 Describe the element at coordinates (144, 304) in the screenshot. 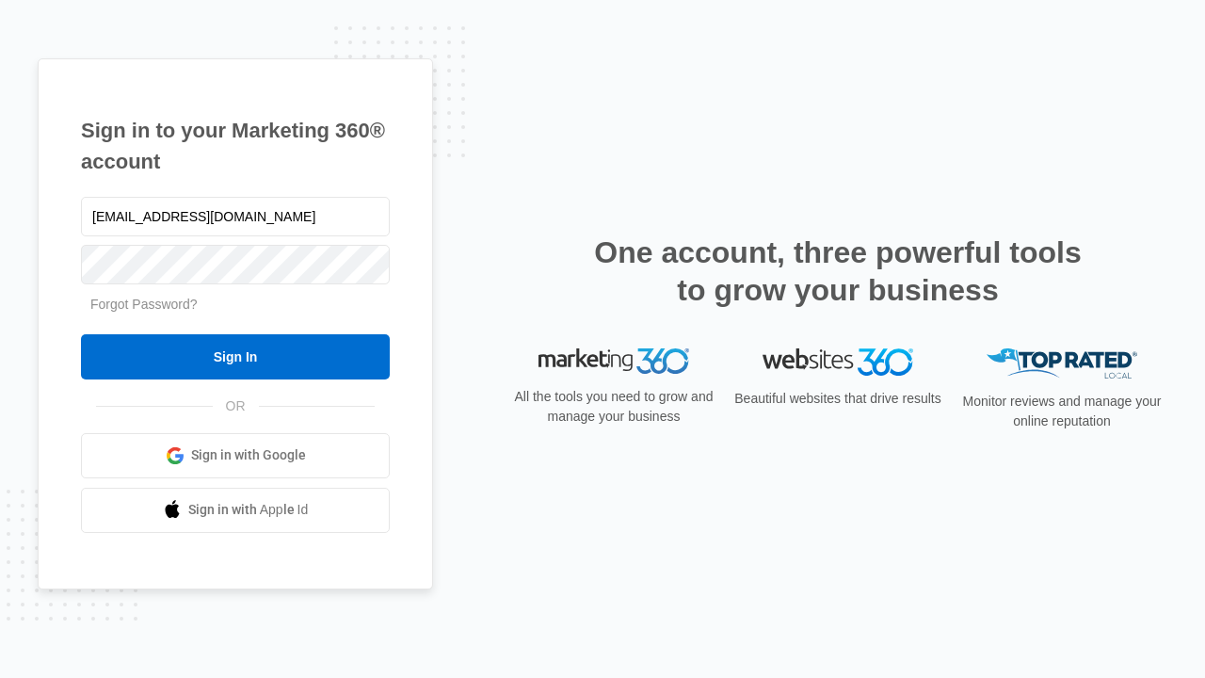

I see `a: Forgot Password?` at that location.